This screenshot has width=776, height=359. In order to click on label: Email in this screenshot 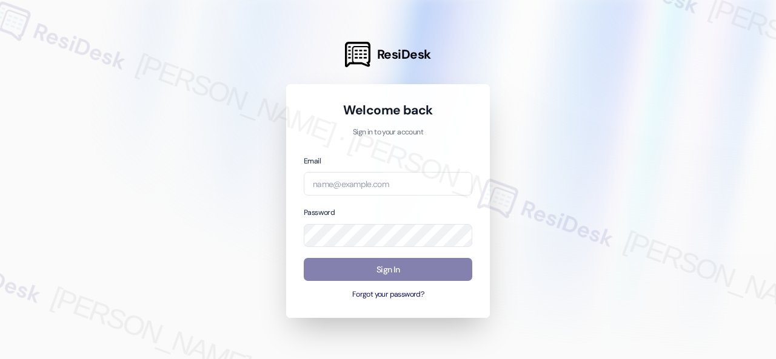, I will do `click(312, 161)`.